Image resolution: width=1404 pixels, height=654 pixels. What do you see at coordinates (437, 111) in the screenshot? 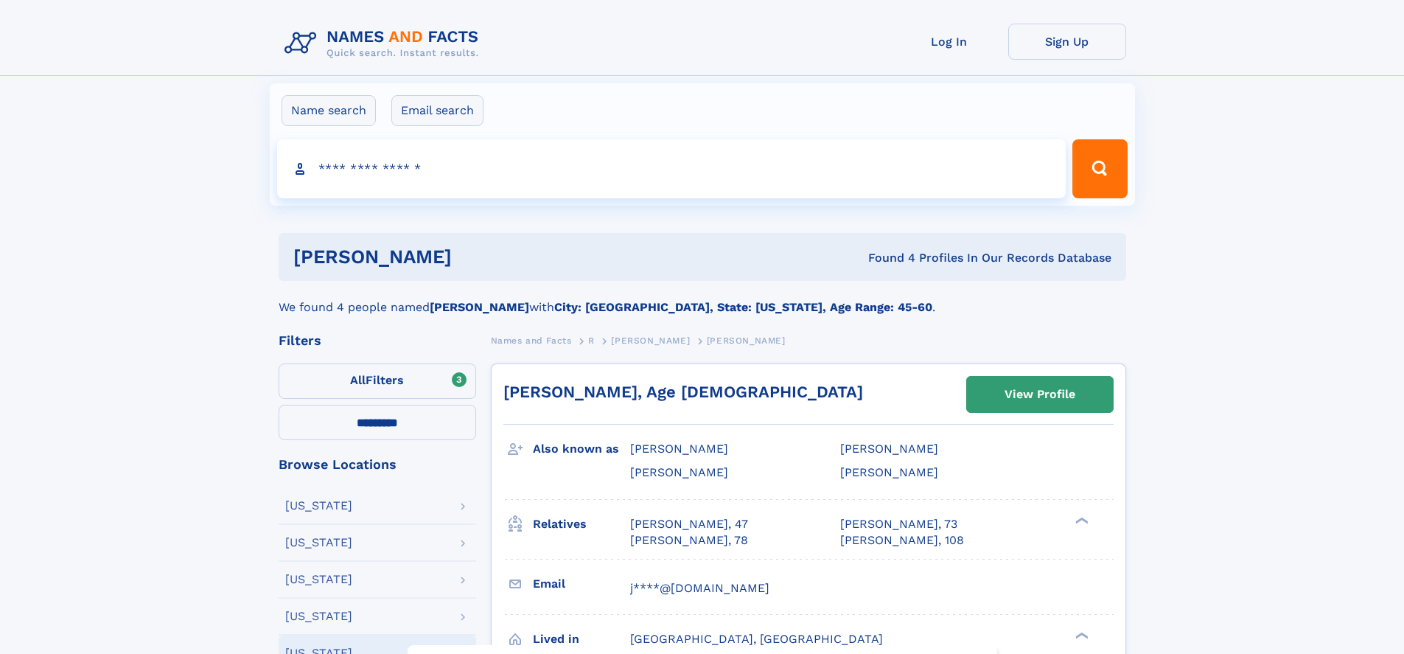
I see `label: Email search` at bounding box center [437, 111].